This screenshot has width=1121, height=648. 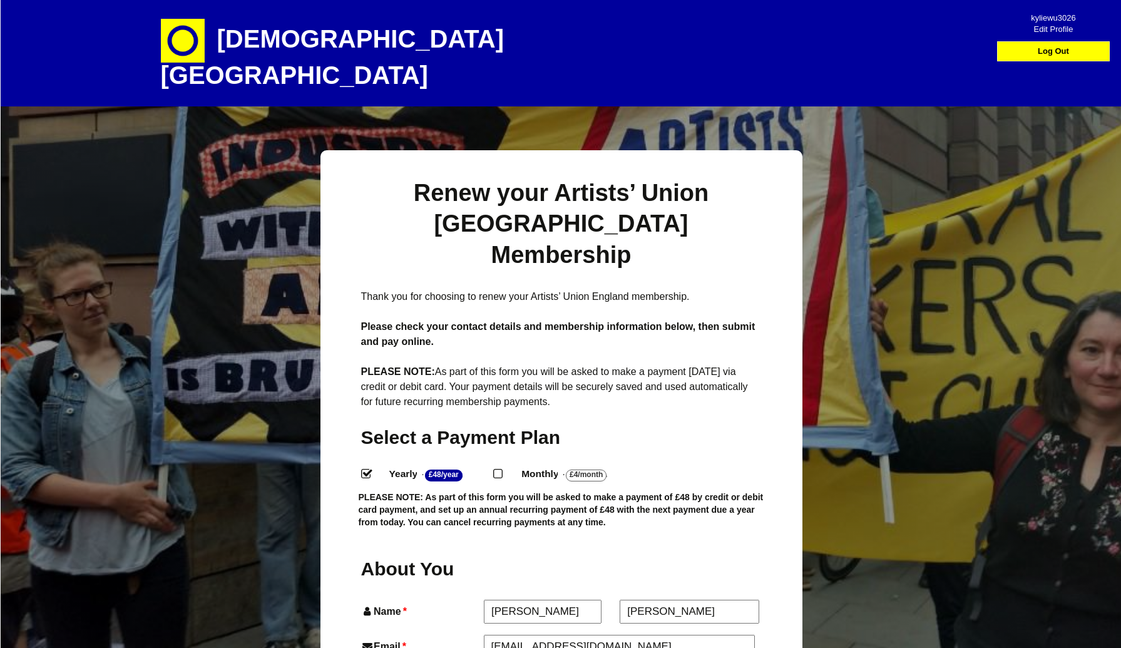 I want to click on label: Yearly - ., so click(x=436, y=474).